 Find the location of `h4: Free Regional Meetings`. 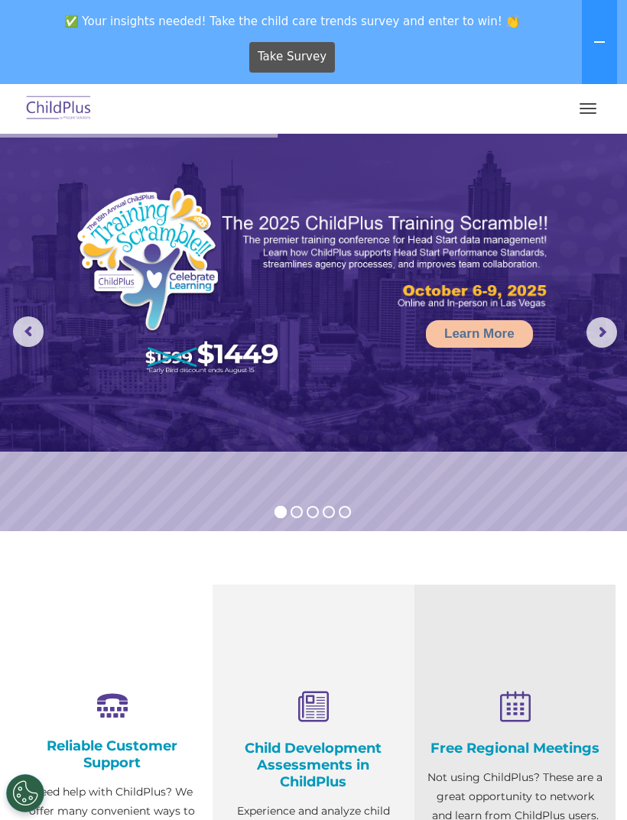

h4: Free Regional Meetings is located at coordinates (514, 748).